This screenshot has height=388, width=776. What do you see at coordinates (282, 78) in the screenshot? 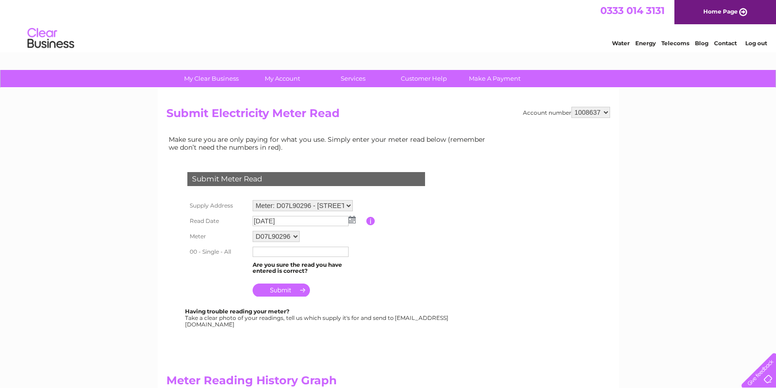
I see `a: My Account` at bounding box center [282, 78].